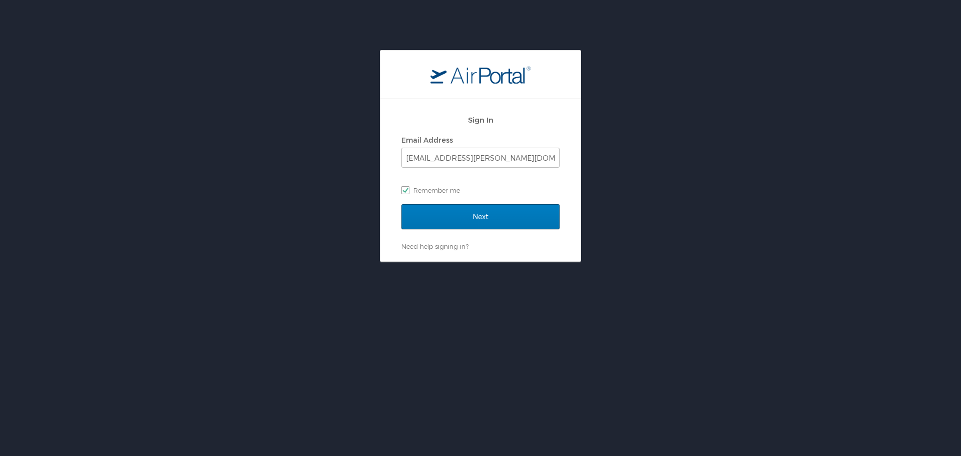 This screenshot has height=456, width=961. What do you see at coordinates (481, 217) in the screenshot?
I see `input: Next` at bounding box center [481, 217].